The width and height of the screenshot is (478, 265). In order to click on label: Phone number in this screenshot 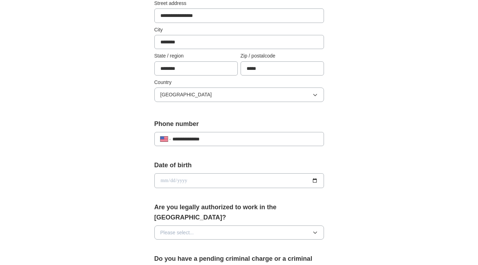, I will do `click(239, 124)`.